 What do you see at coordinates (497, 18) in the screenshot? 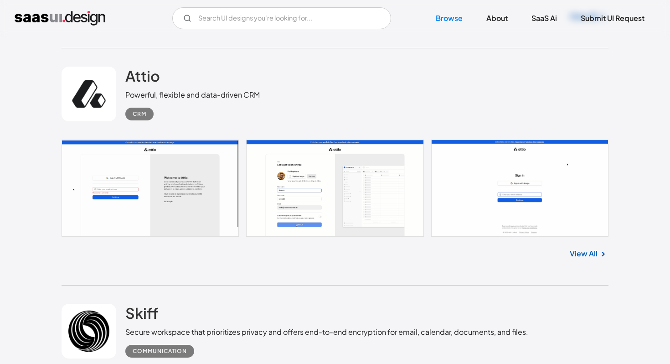
I see `a: About` at bounding box center [497, 18].